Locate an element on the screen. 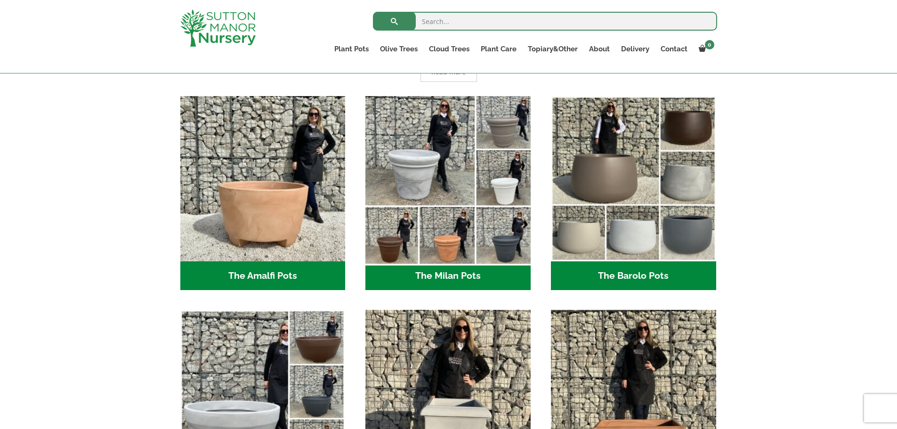 This screenshot has width=897, height=429. a: Contact is located at coordinates (674, 49).